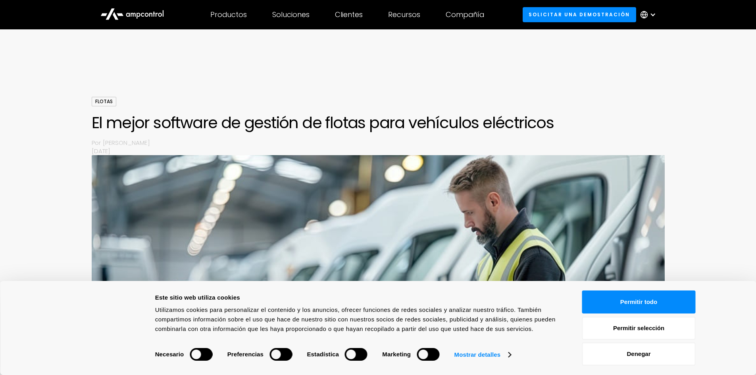 This screenshot has height=375, width=756. I want to click on font: Permitir todo, so click(638, 301).